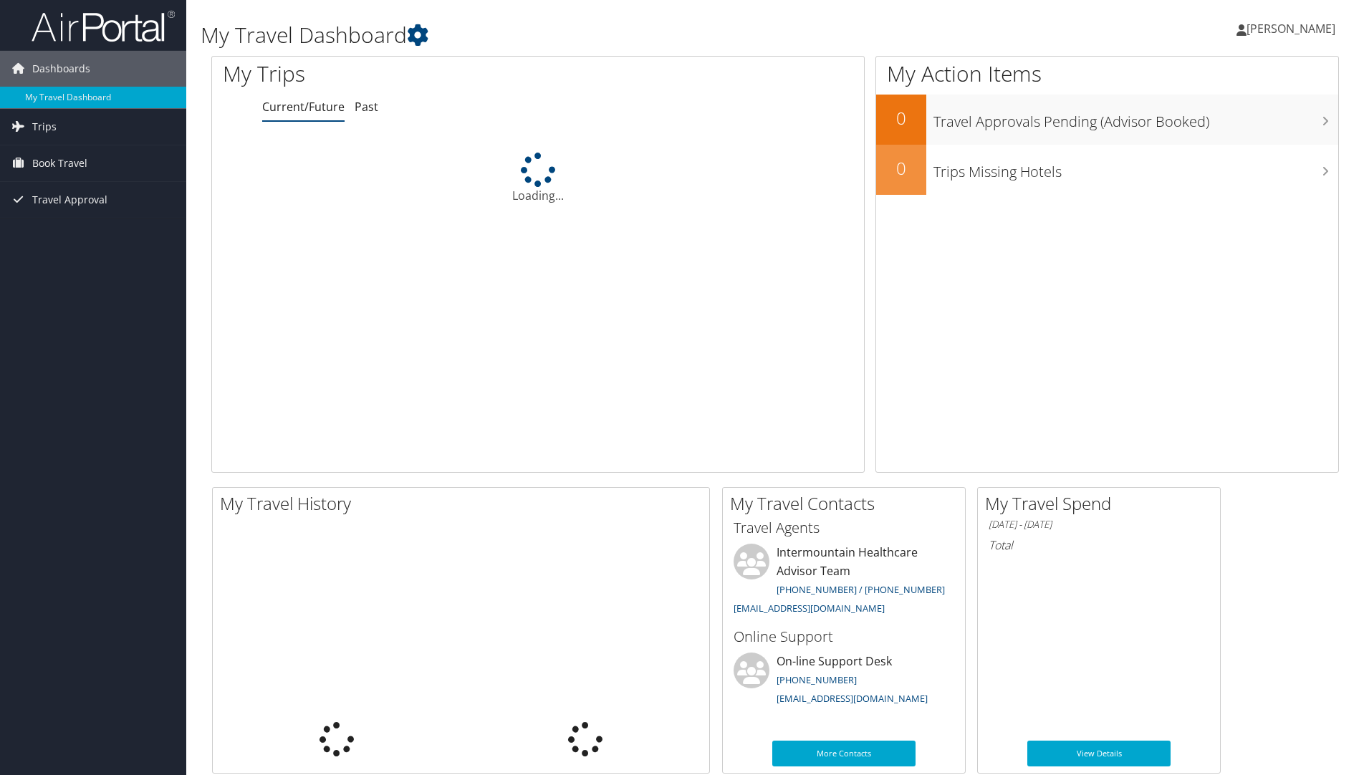 This screenshot has width=1364, height=775. What do you see at coordinates (1136, 118) in the screenshot?
I see `h3: Travel Approvals Pending (Advisor Booked)` at bounding box center [1136, 118].